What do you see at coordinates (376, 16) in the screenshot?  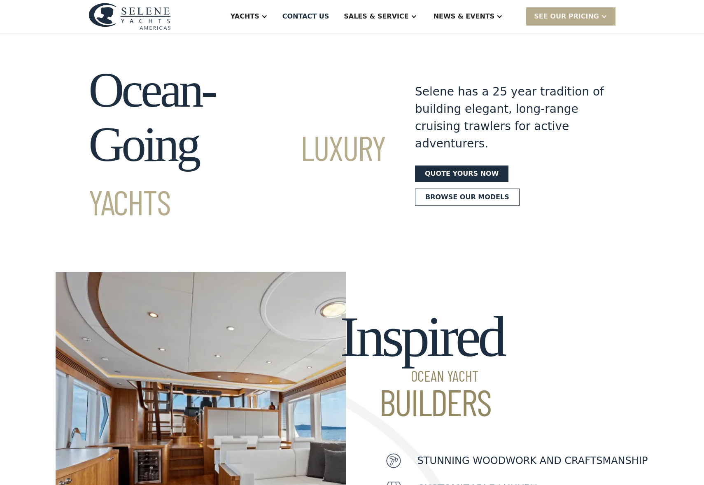 I see `div: Sales & Service` at bounding box center [376, 16].